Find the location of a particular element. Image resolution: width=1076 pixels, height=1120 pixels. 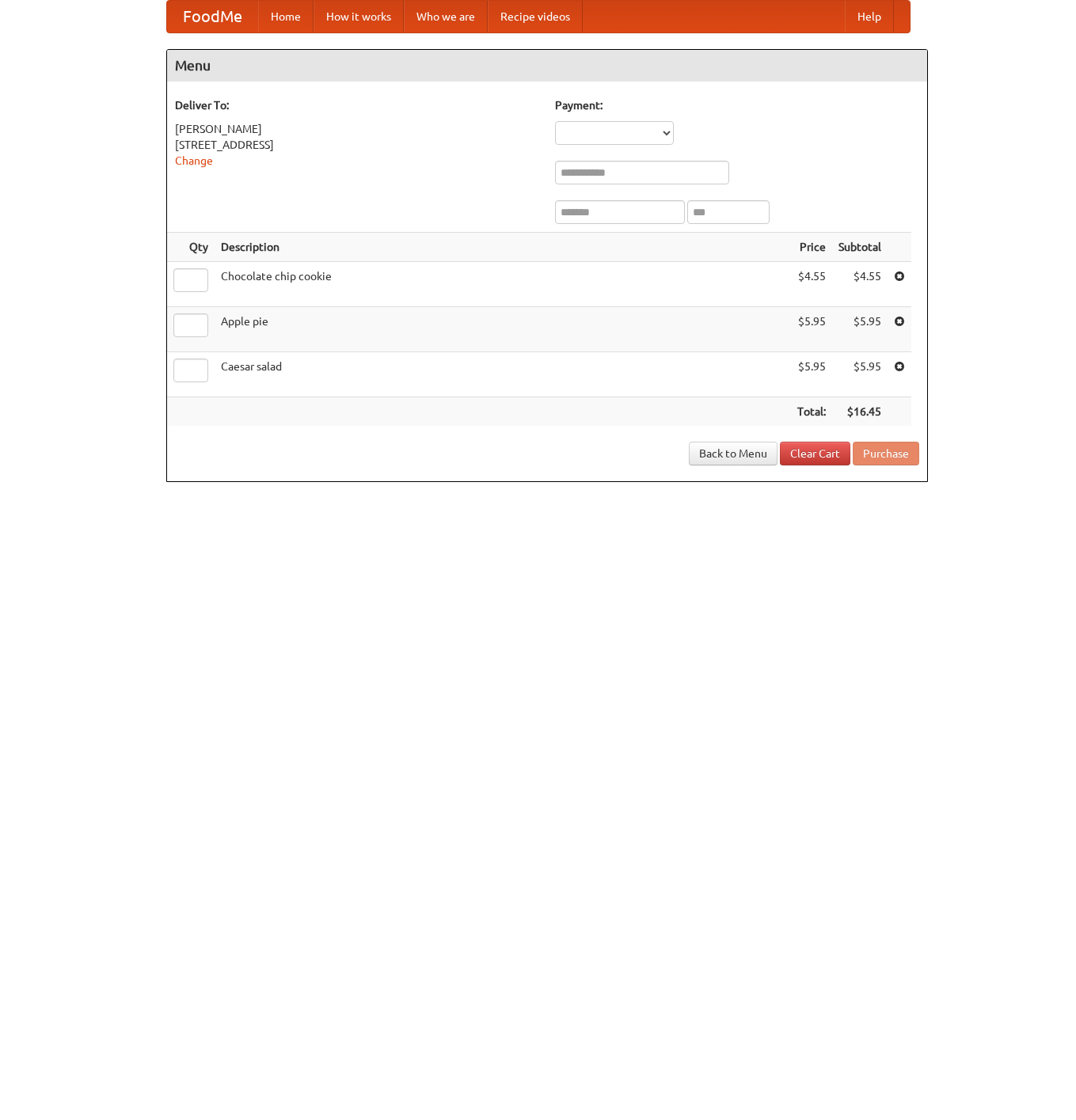

button: Purchase is located at coordinates (886, 454).